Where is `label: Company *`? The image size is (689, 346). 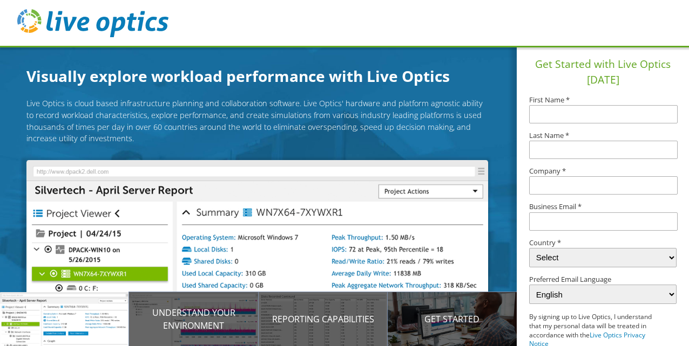 label: Company * is located at coordinates (602, 171).